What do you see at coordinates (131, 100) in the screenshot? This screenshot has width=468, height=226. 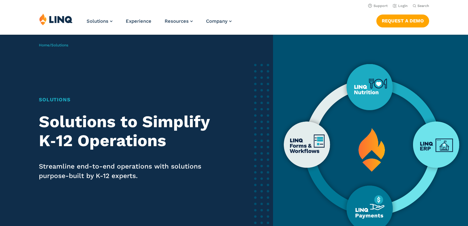 I see `h1: Solutions` at bounding box center [131, 100].